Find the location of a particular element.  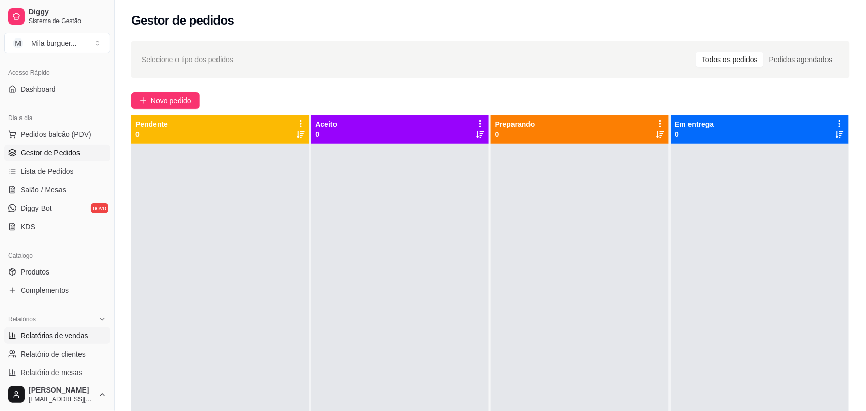

a: Complementos is located at coordinates (57, 290).